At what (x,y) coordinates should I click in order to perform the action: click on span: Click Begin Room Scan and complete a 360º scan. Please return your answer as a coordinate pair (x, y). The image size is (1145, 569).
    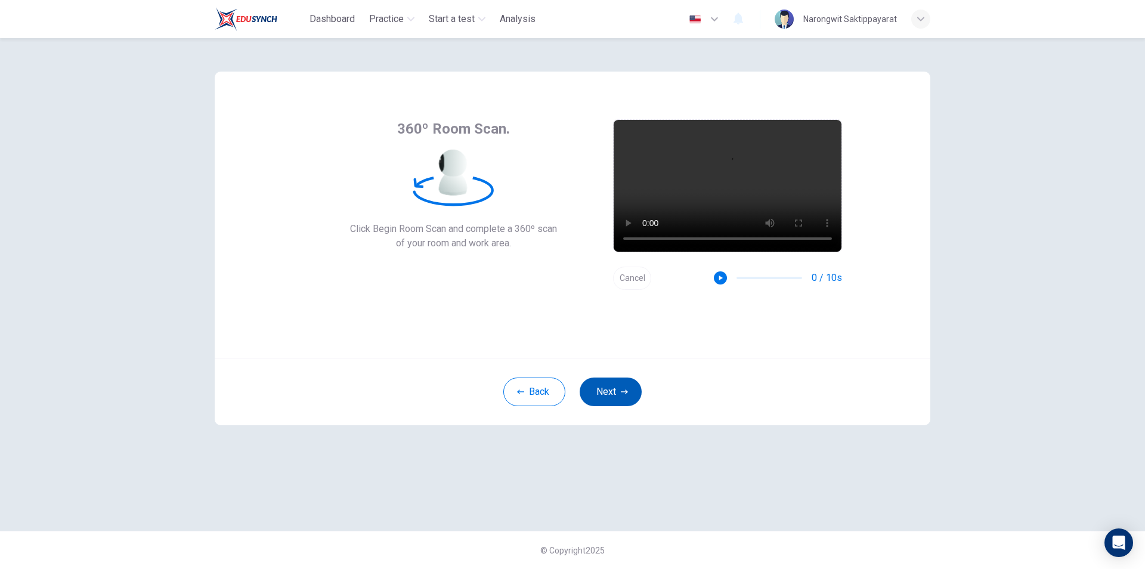
    Looking at the image, I should click on (453, 229).